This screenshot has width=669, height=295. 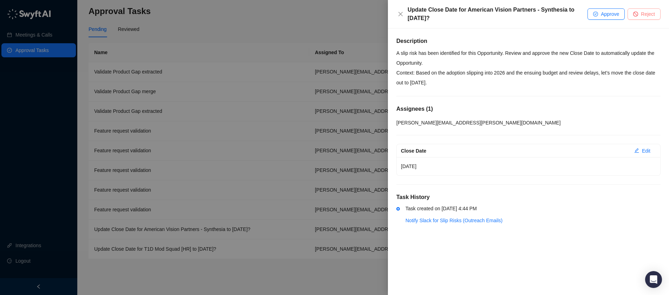 I want to click on button: Approve, so click(x=606, y=14).